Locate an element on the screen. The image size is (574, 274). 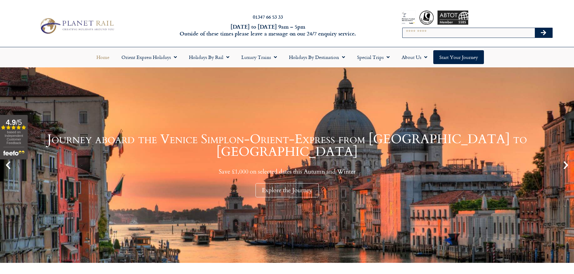
a: Holidays by Destination is located at coordinates (317, 57).